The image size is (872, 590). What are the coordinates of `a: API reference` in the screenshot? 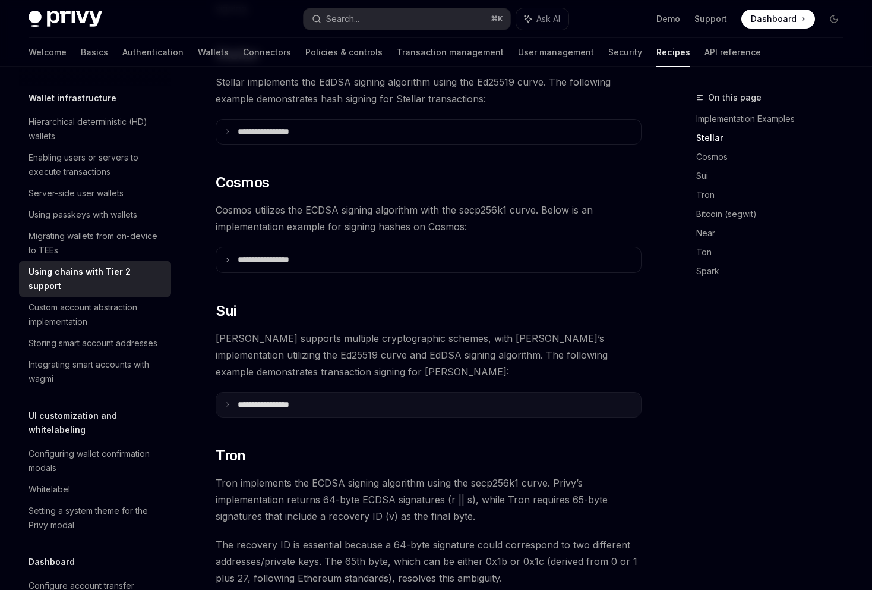 It's located at (733, 52).